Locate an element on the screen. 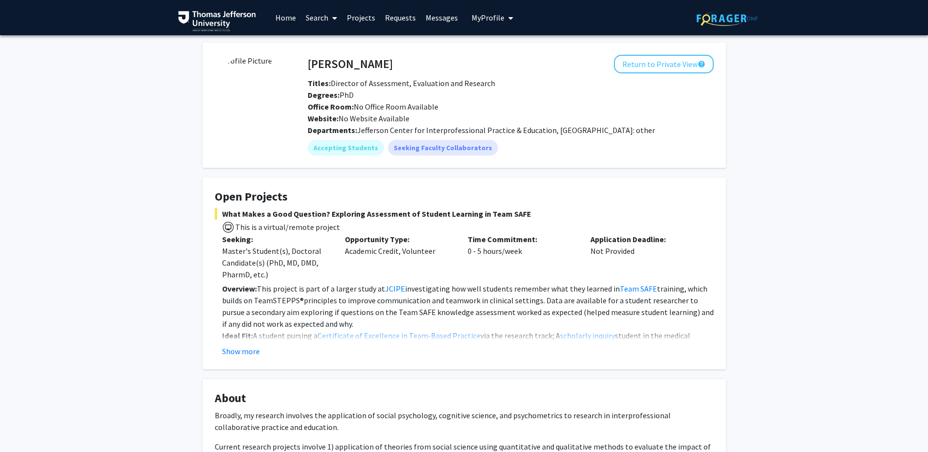  a: Requests is located at coordinates (400, 18).